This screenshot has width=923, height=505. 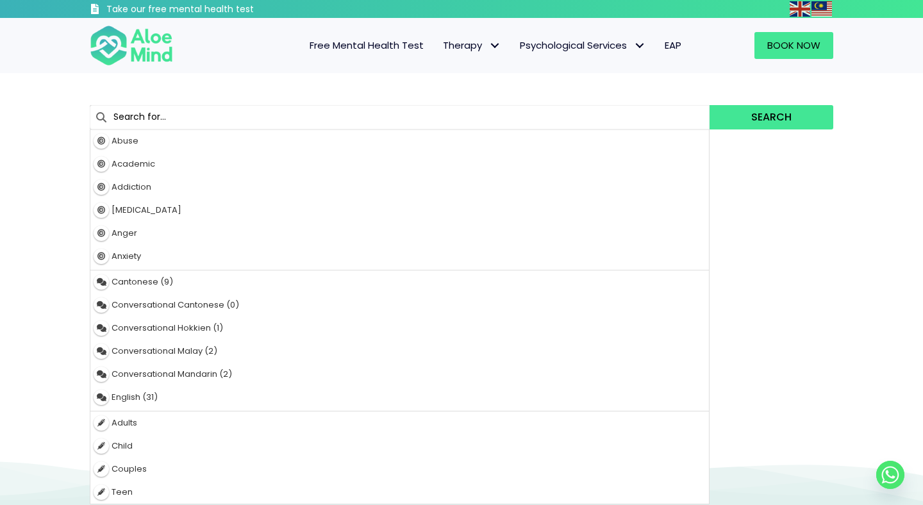 I want to click on span: Psychological Services, so click(x=583, y=45).